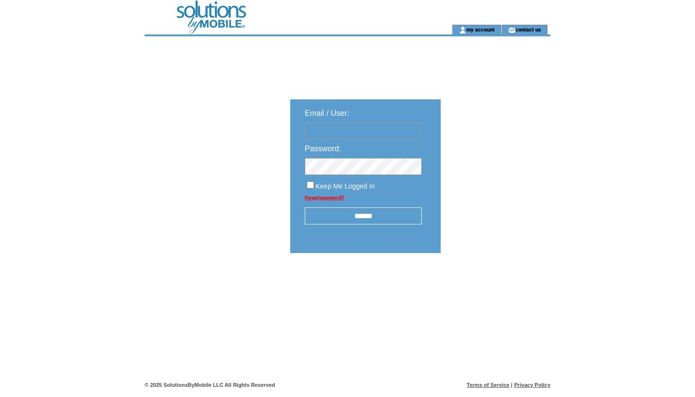 Image resolution: width=695 pixels, height=397 pixels. I want to click on span: Email / User:, so click(327, 113).